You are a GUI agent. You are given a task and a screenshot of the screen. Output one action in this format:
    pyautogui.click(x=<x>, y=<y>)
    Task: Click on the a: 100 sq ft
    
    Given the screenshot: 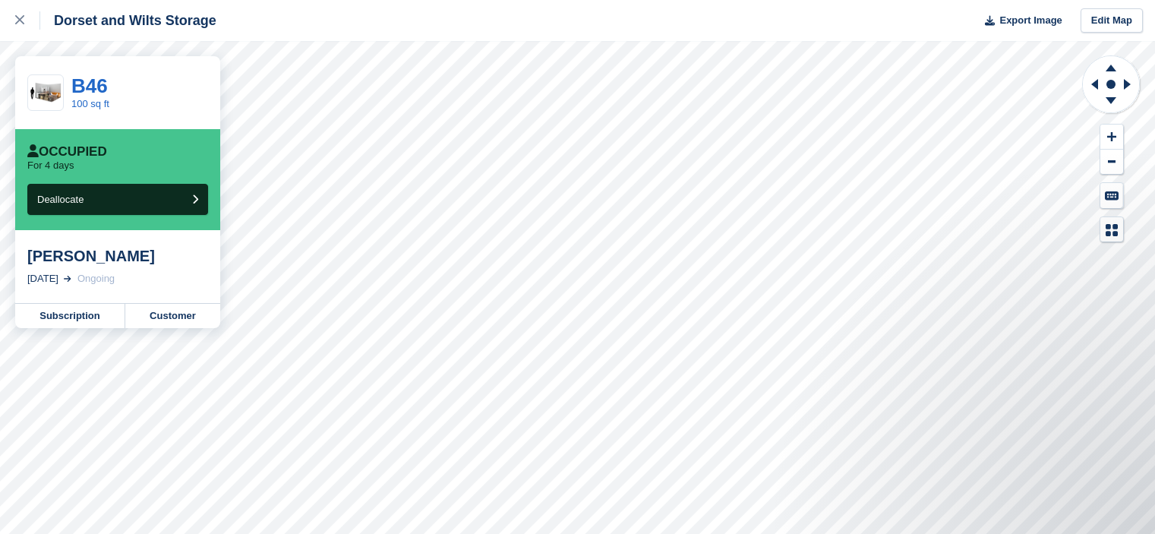 What is the action you would take?
    pyautogui.click(x=90, y=103)
    